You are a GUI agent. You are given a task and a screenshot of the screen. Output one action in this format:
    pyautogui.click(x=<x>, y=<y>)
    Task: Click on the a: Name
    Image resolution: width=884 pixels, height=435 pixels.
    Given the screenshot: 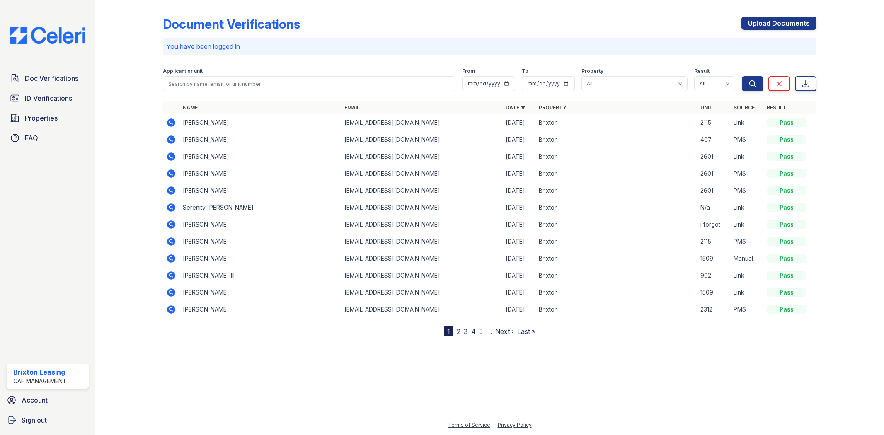 What is the action you would take?
    pyautogui.click(x=190, y=107)
    